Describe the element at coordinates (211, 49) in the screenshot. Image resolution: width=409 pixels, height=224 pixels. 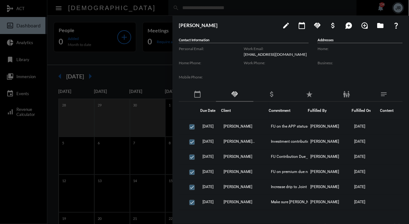
I see `label: Personal Email:` at that location.